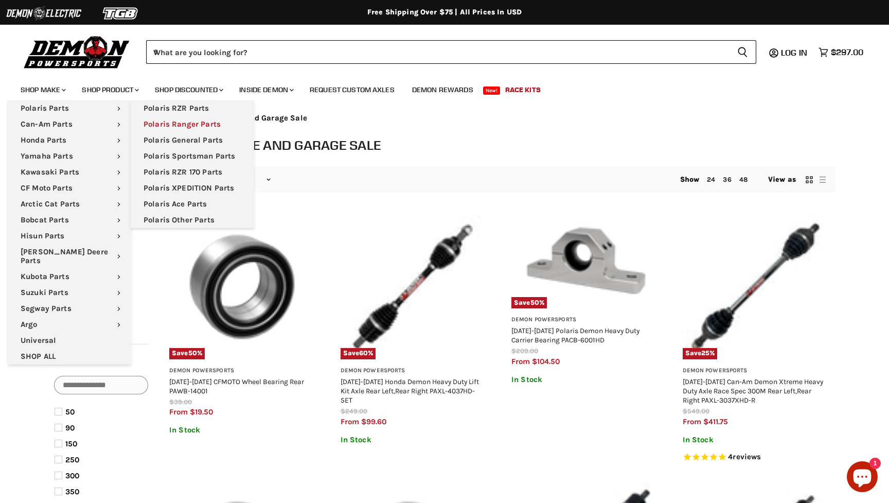 Image resolution: width=889 pixels, height=503 pixels. What do you see at coordinates (181, 401) in the screenshot?
I see `span: $39.00` at bounding box center [181, 401].